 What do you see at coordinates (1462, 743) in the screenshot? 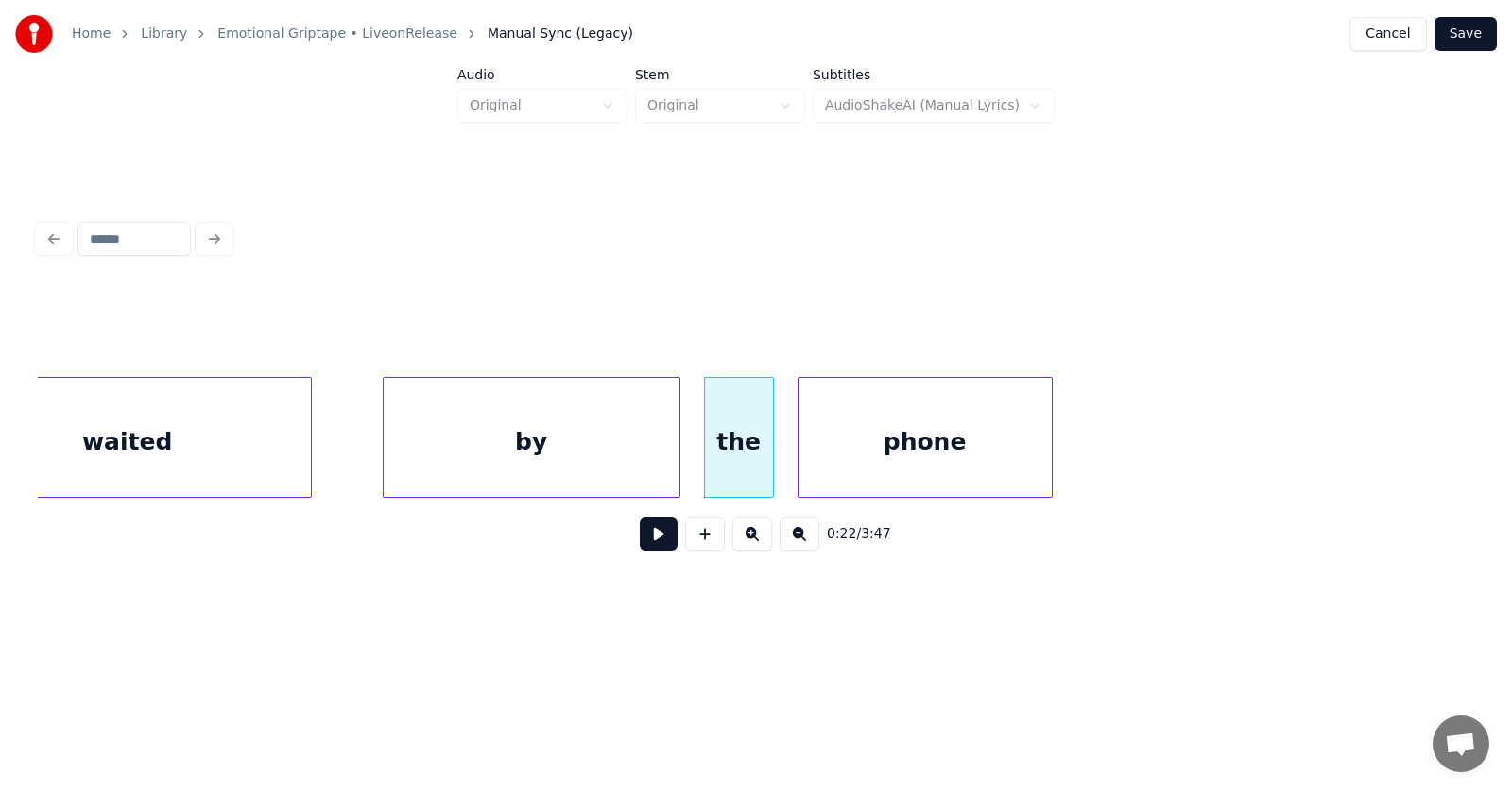
I see `div: Open chat` at bounding box center [1462, 743].